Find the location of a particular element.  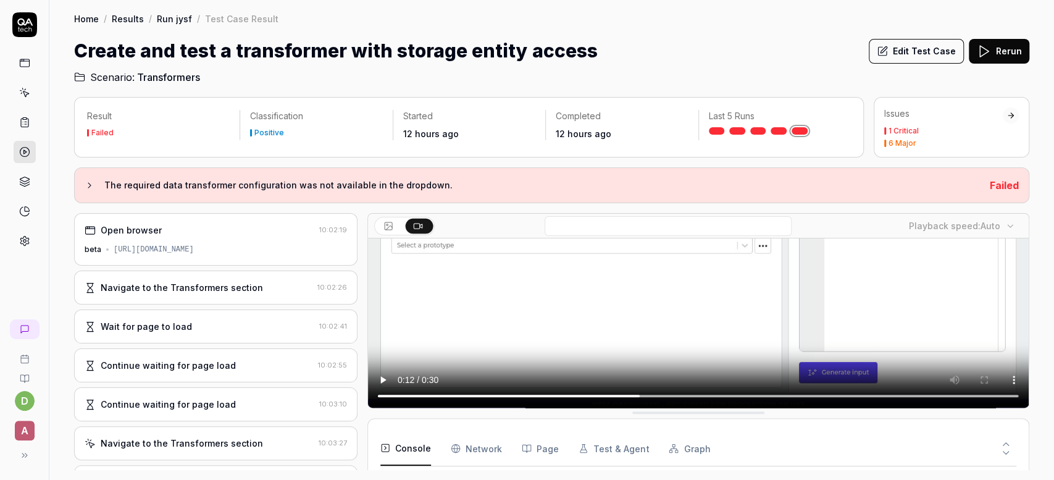

a: Book a call with us is located at coordinates (24, 354).